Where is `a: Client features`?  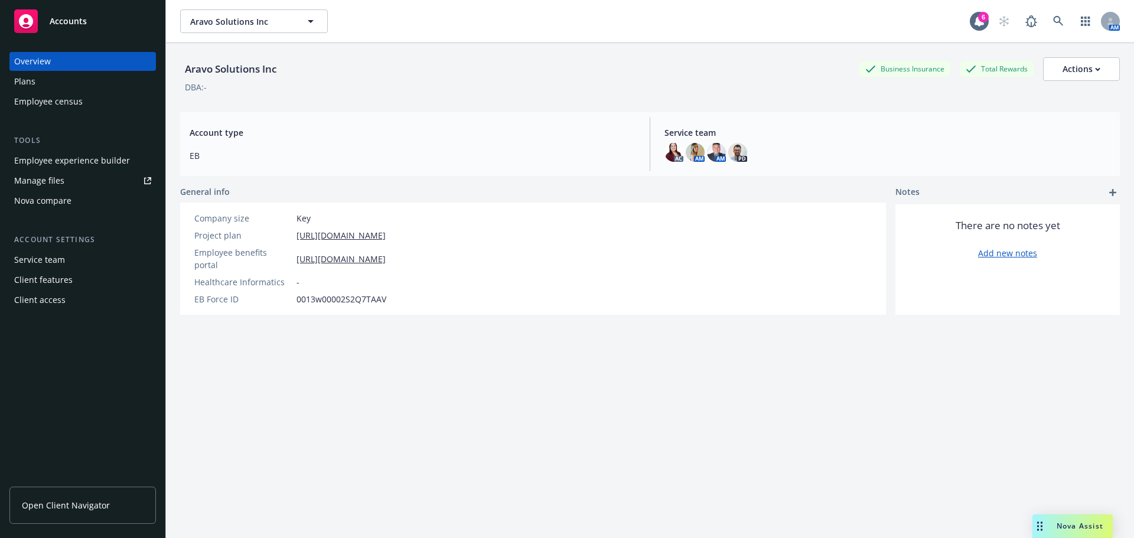 a: Client features is located at coordinates (83, 280).